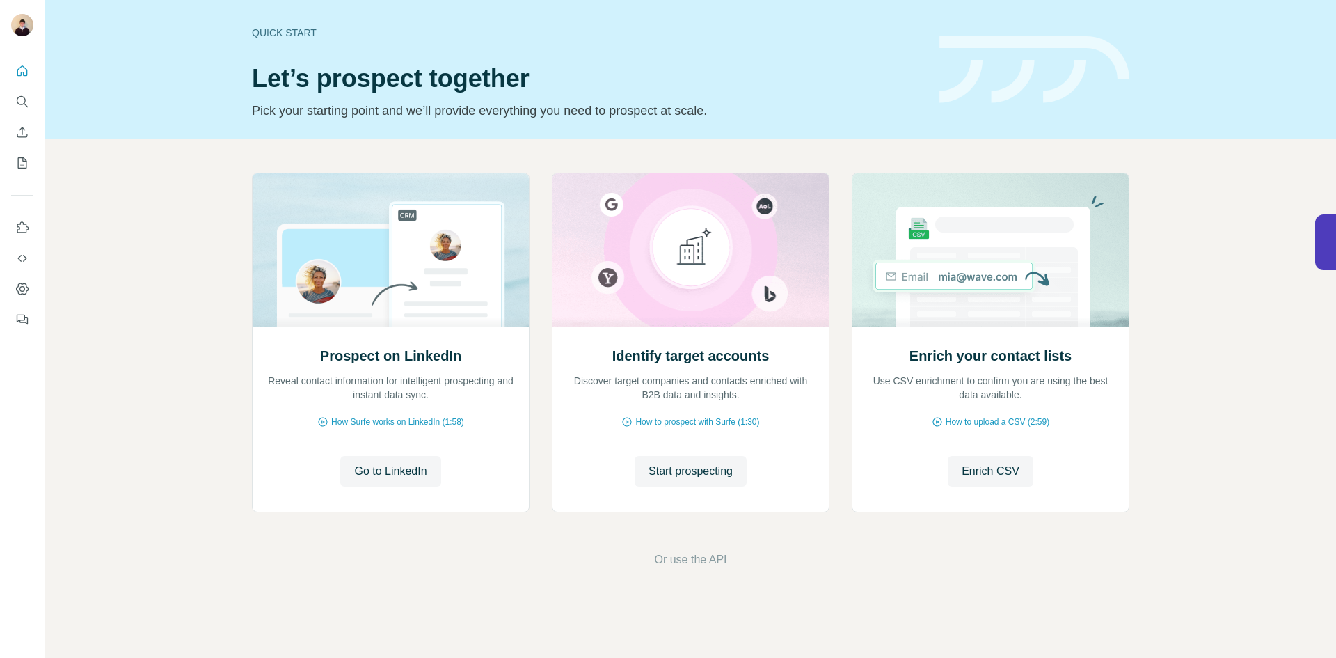 The height and width of the screenshot is (658, 1336). Describe the element at coordinates (22, 228) in the screenshot. I see `button: Use Surfe on LinkedIn` at that location.